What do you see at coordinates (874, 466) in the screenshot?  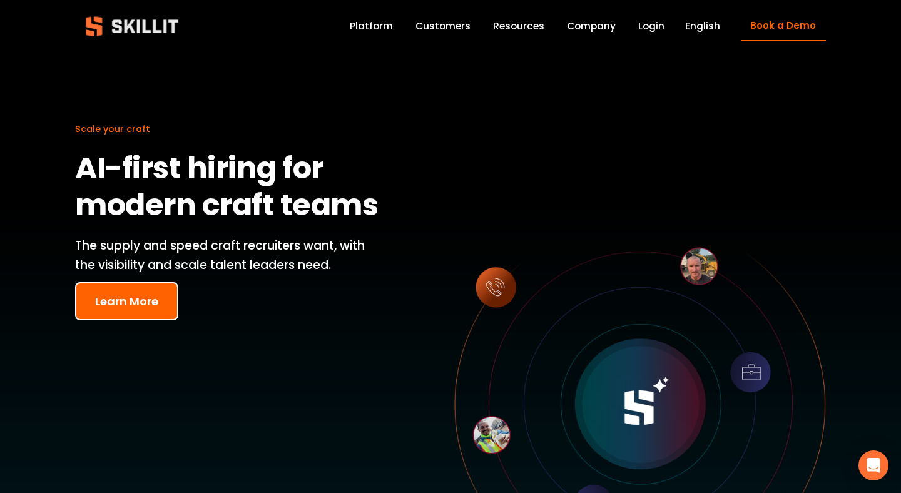 I see `div: Open Intercom Messenger` at bounding box center [874, 466].